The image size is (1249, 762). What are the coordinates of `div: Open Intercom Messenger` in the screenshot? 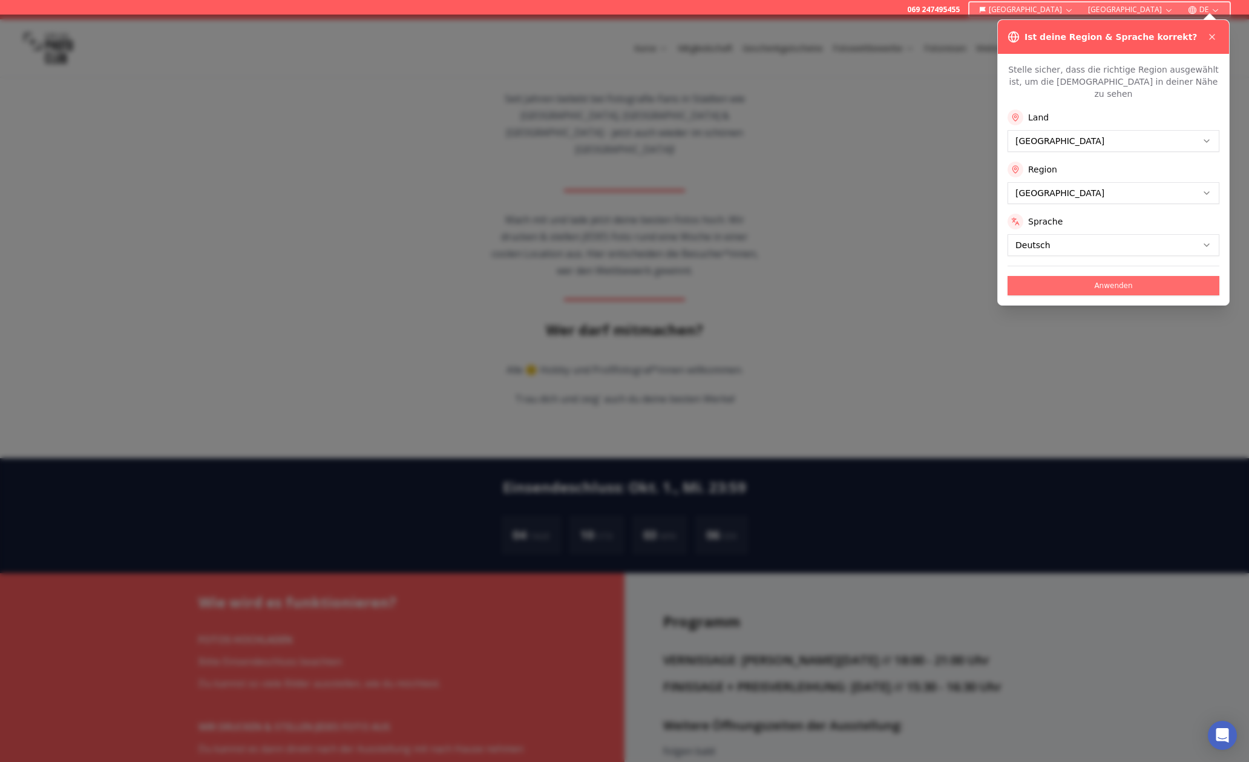 It's located at (1222, 735).